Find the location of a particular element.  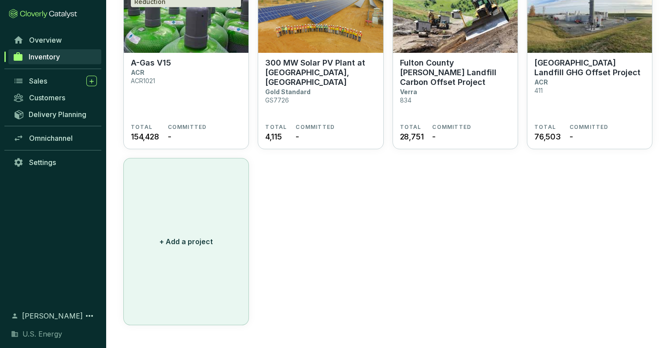

p: Verra is located at coordinates (408, 92).